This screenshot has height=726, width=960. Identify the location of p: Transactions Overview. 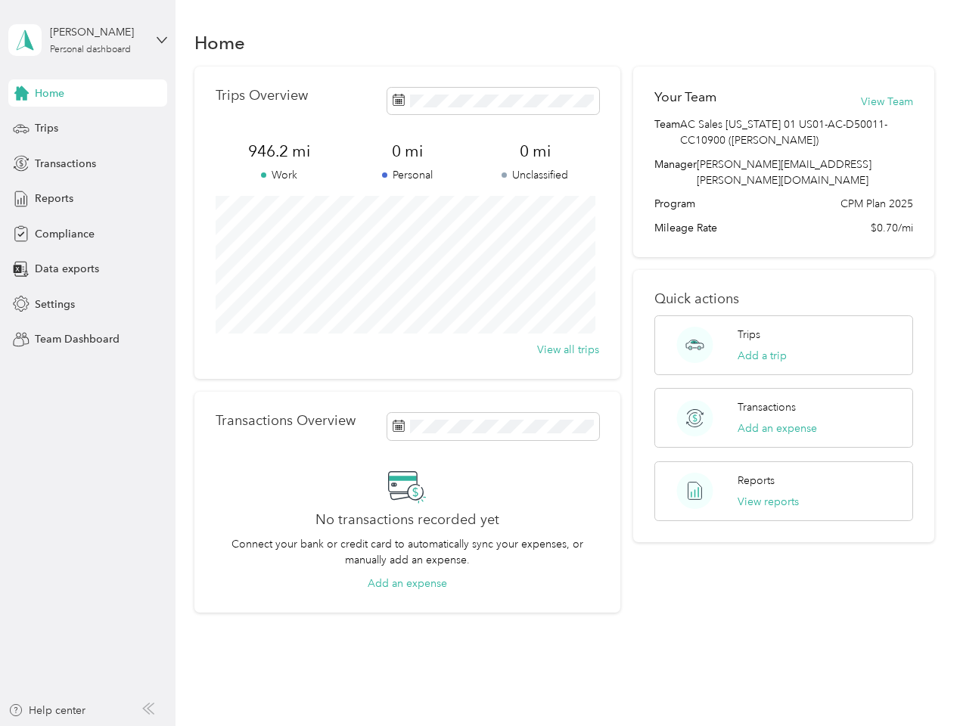
(285, 420).